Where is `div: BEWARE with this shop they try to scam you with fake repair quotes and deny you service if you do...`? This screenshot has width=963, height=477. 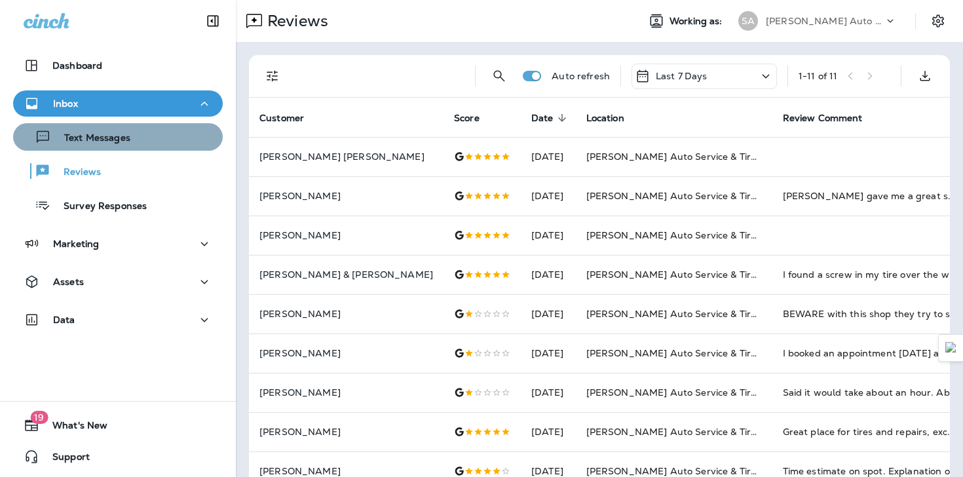
div: BEWARE with this shop they try to scam you with fake repair quotes and deny you service if you do... is located at coordinates (871, 314).